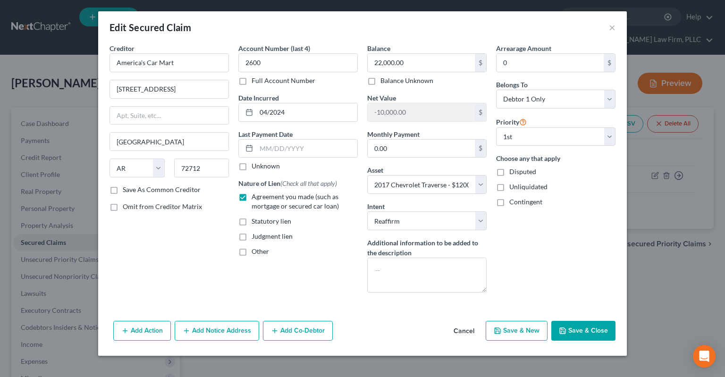 The width and height of the screenshot is (725, 377). What do you see at coordinates (526, 202) in the screenshot?
I see `span: Contingent` at bounding box center [526, 202].